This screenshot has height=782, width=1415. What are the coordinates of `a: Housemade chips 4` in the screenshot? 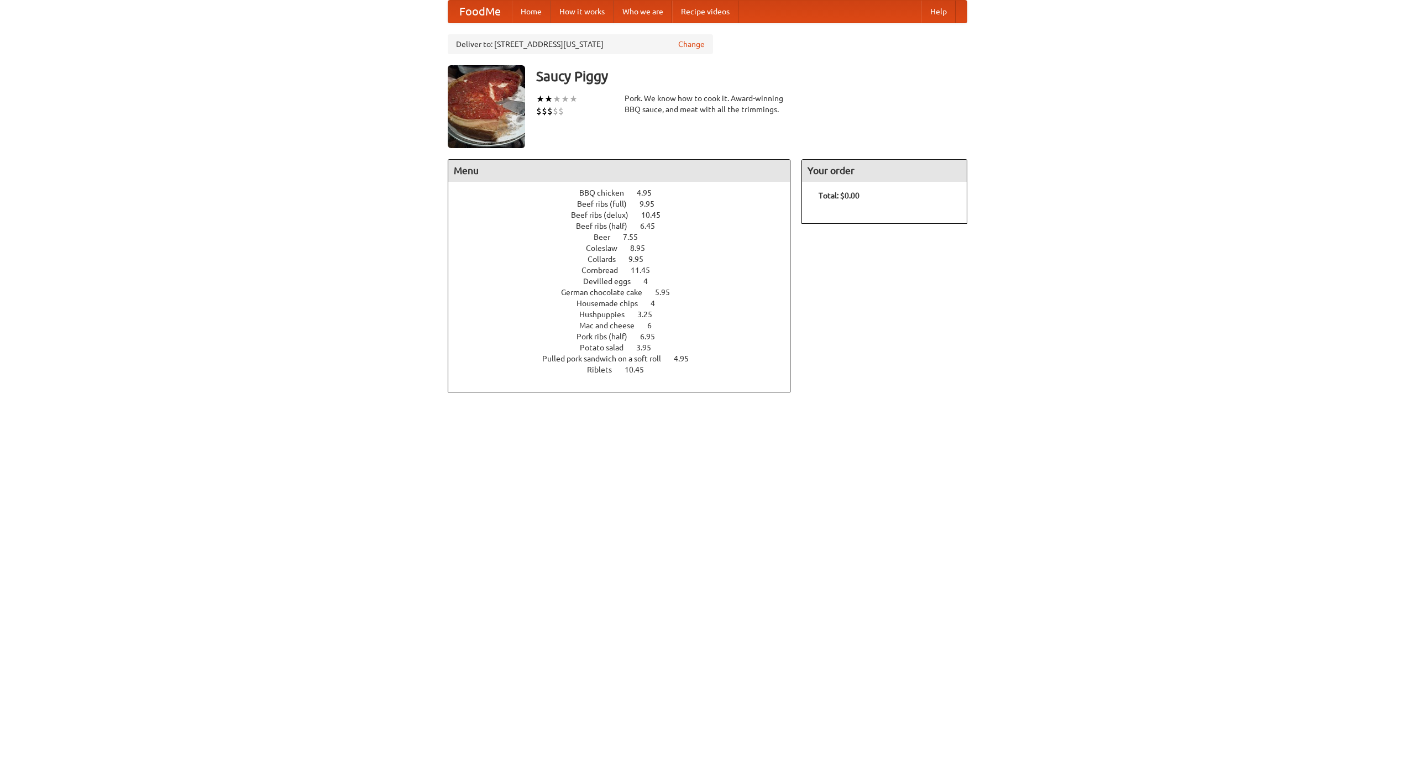 It's located at (626, 304).